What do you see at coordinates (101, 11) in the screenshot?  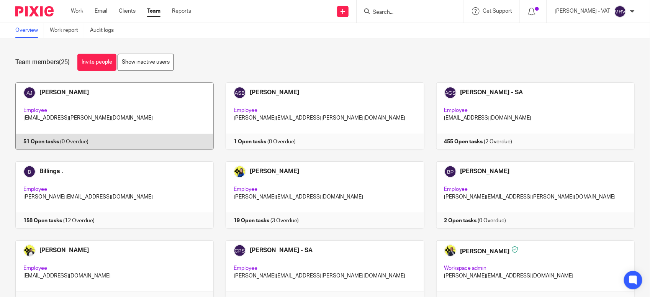 I see `a: Email` at bounding box center [101, 11].